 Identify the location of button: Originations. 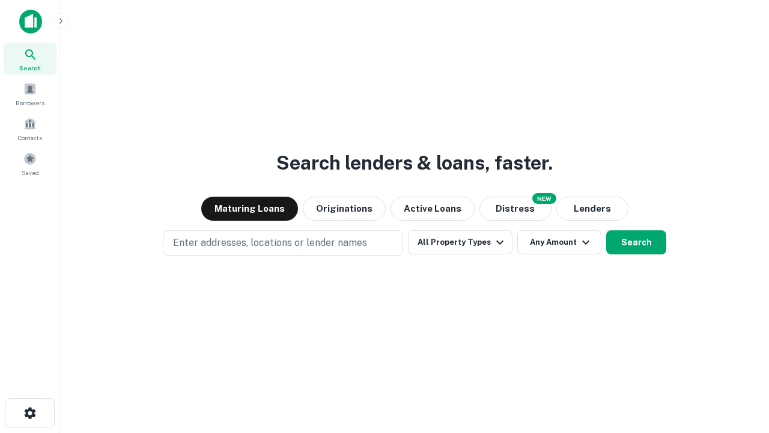
(344, 209).